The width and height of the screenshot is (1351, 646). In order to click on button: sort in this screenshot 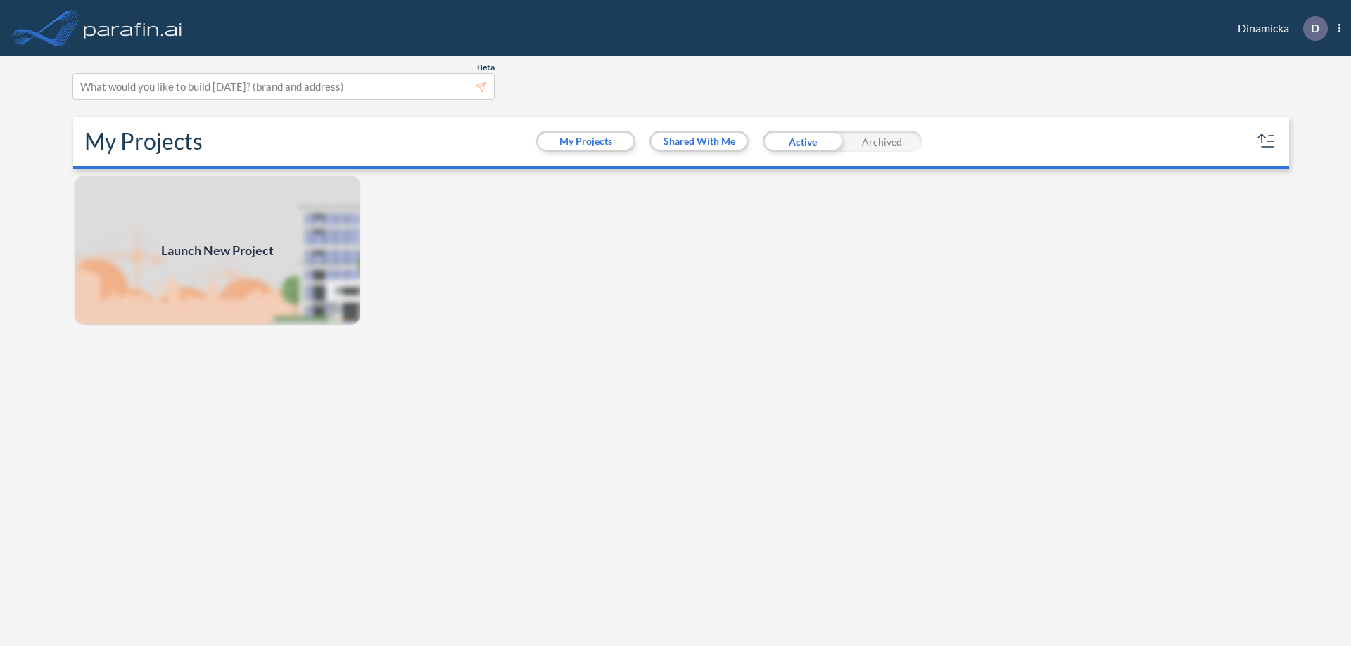, I will do `click(1266, 141)`.